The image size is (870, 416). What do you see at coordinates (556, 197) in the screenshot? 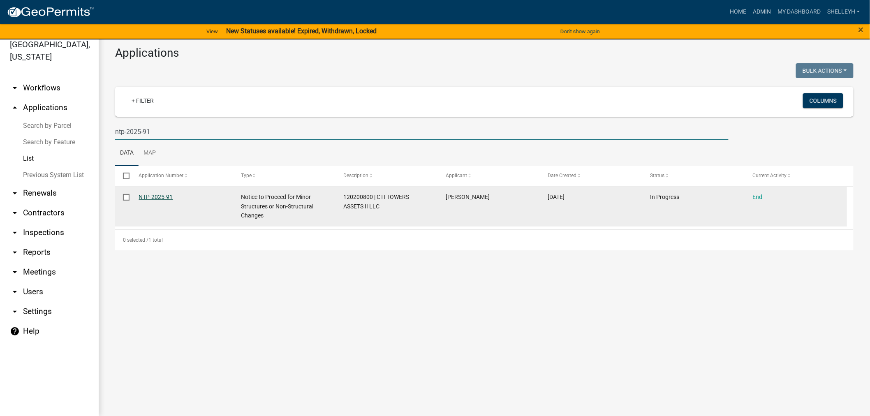
I see `span: 08/18/2025` at bounding box center [556, 197].